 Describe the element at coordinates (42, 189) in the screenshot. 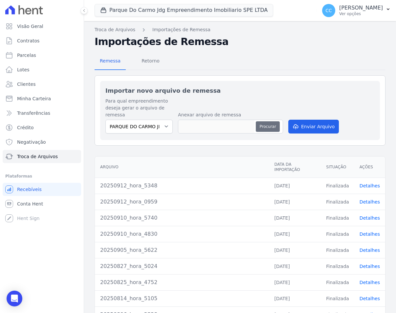

I see `a: Recebíveis` at that location.